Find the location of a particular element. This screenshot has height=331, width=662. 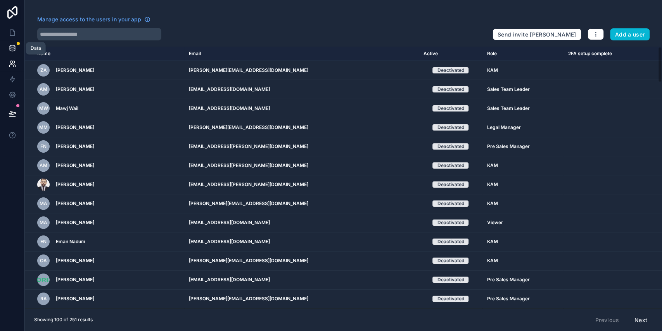

button: Next is located at coordinates (641, 320).